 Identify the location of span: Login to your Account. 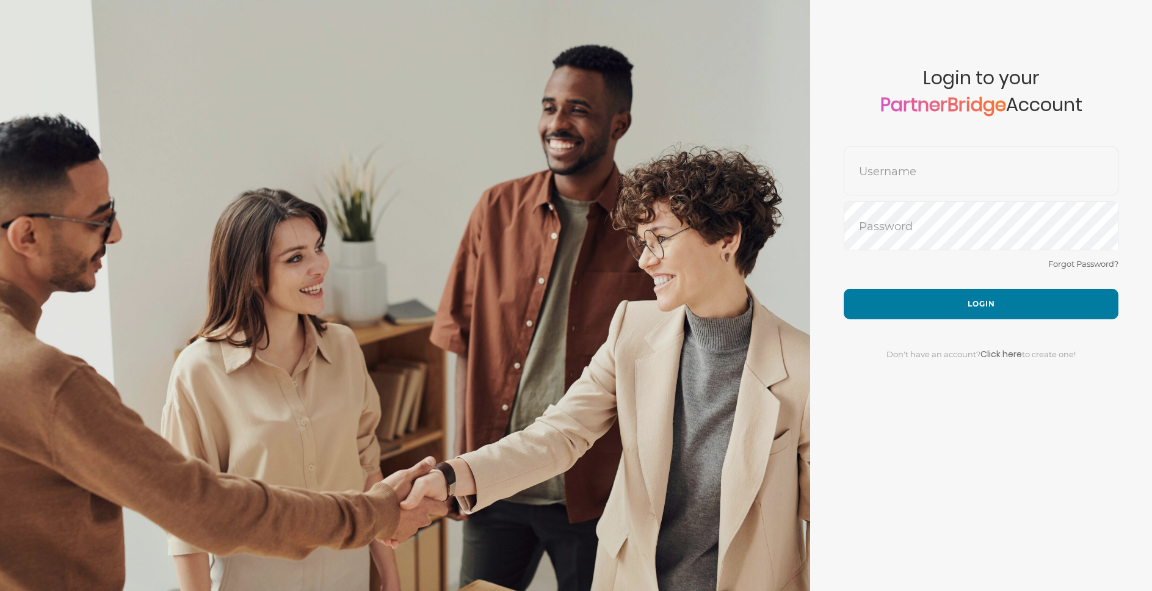
(981, 107).